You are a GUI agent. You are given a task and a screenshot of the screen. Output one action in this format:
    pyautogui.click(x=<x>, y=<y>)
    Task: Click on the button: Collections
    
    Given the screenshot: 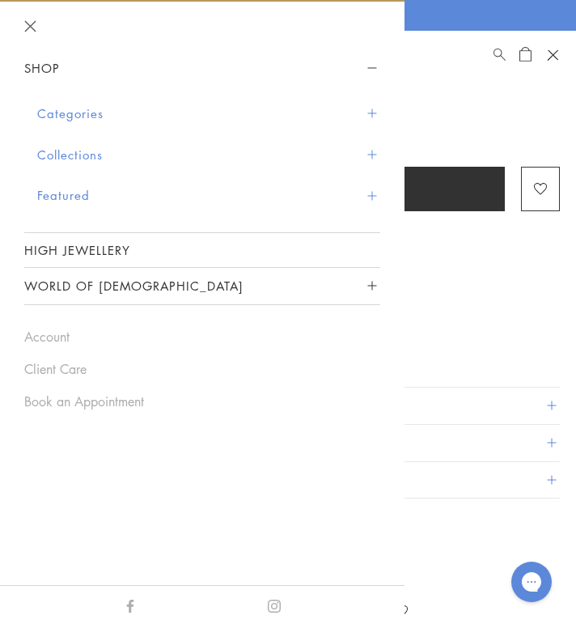 What is the action you would take?
    pyautogui.click(x=209, y=155)
    